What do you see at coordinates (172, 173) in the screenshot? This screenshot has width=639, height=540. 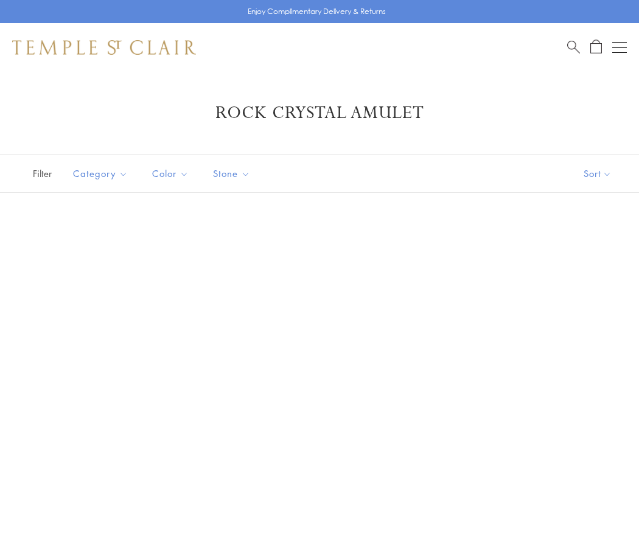 I see `span: Color` at bounding box center [172, 173].